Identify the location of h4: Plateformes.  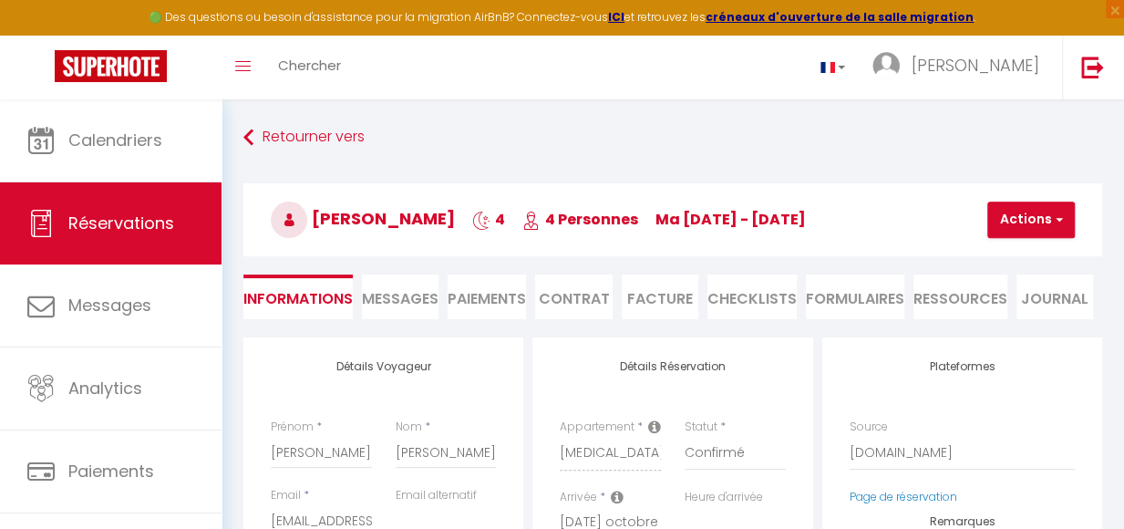
(961, 366).